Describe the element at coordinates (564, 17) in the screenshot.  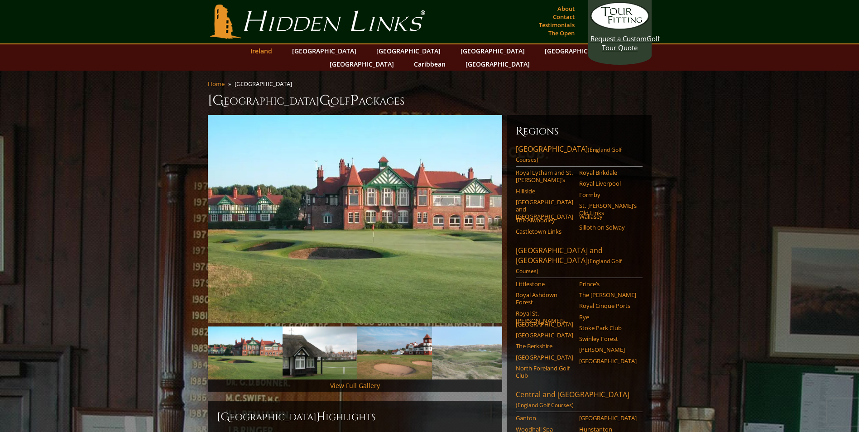
I see `a: Contact` at that location.